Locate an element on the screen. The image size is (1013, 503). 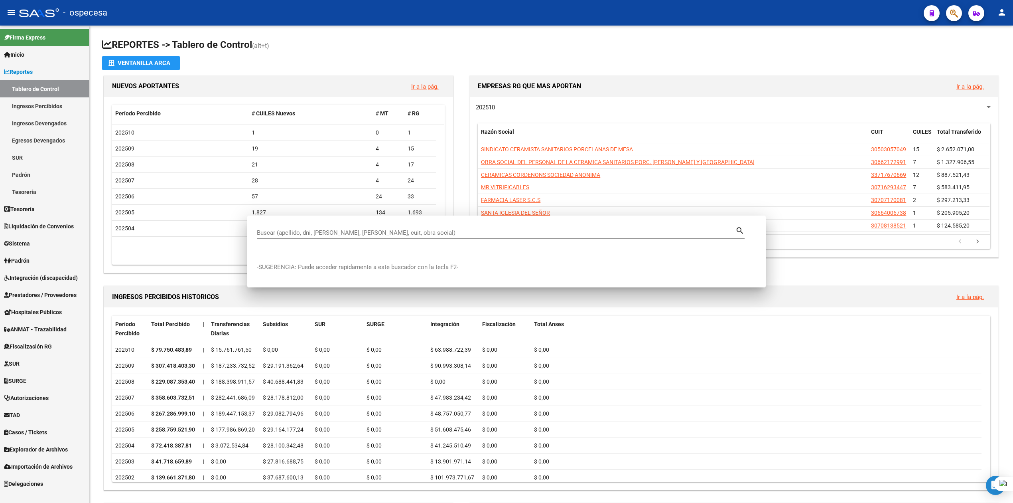
span: 202510 is located at coordinates (125, 132).